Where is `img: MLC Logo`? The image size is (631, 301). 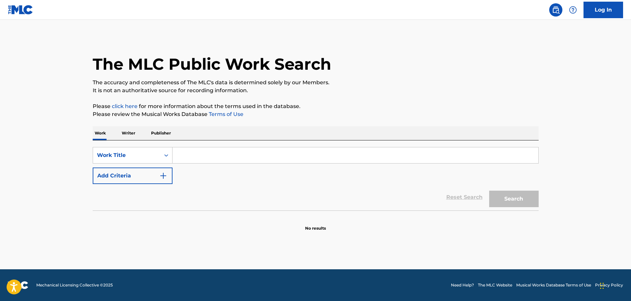 img: MLC Logo is located at coordinates (20, 10).